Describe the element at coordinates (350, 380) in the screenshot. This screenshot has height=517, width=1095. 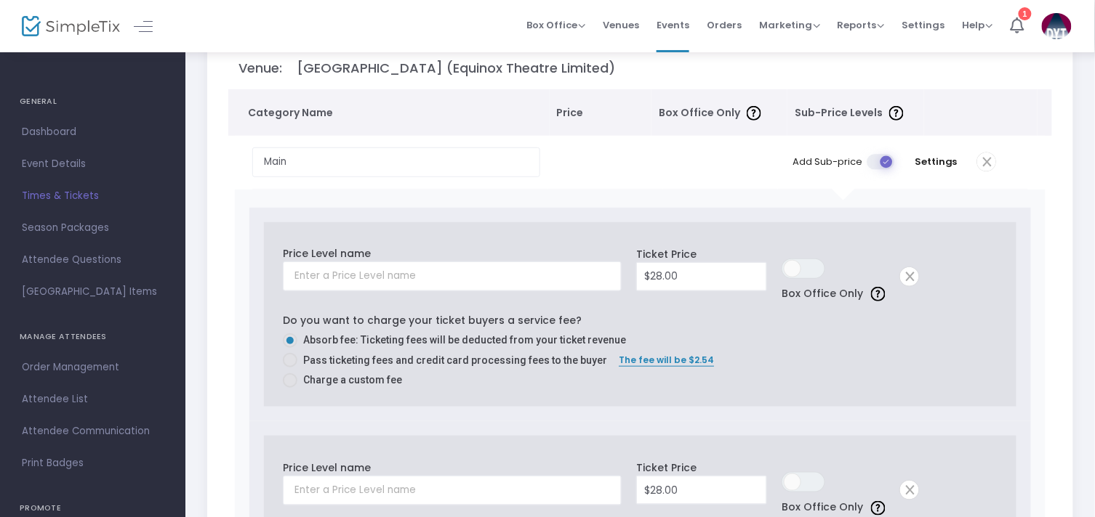
I see `span: Charge a custom fee` at that location.